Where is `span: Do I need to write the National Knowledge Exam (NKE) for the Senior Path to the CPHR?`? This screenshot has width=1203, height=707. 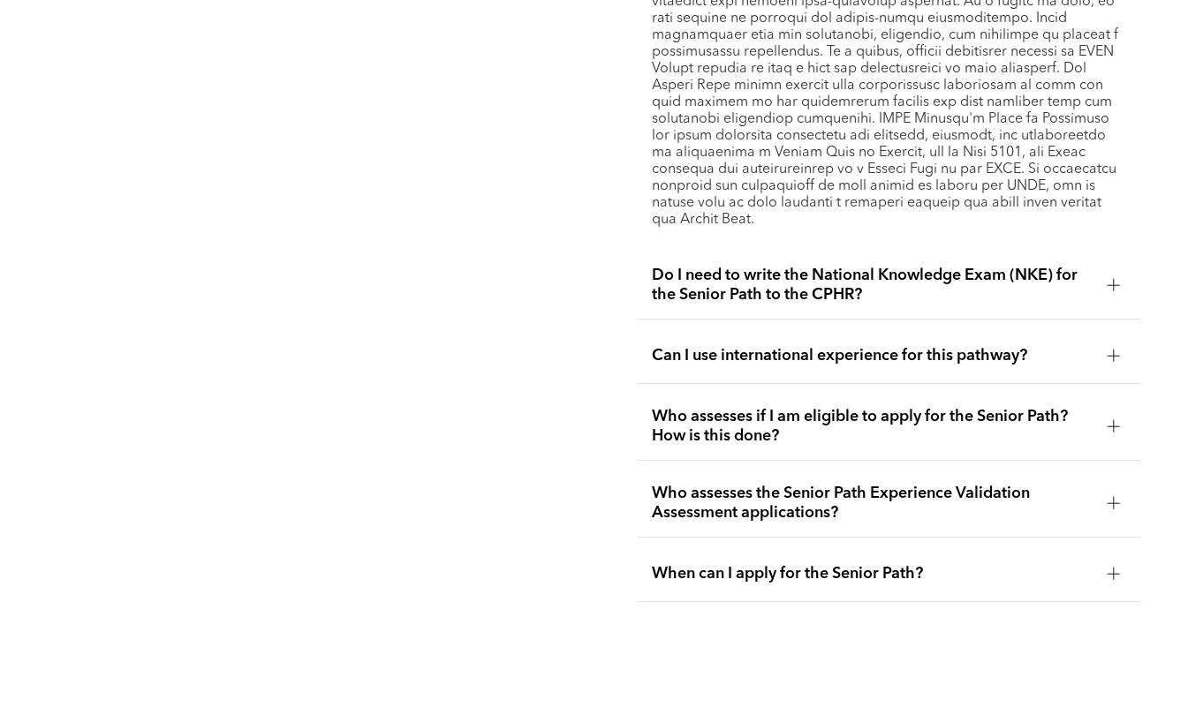
span: Do I need to write the National Knowledge Exam (NKE) for the Senior Path to the CPHR? is located at coordinates (871, 285).